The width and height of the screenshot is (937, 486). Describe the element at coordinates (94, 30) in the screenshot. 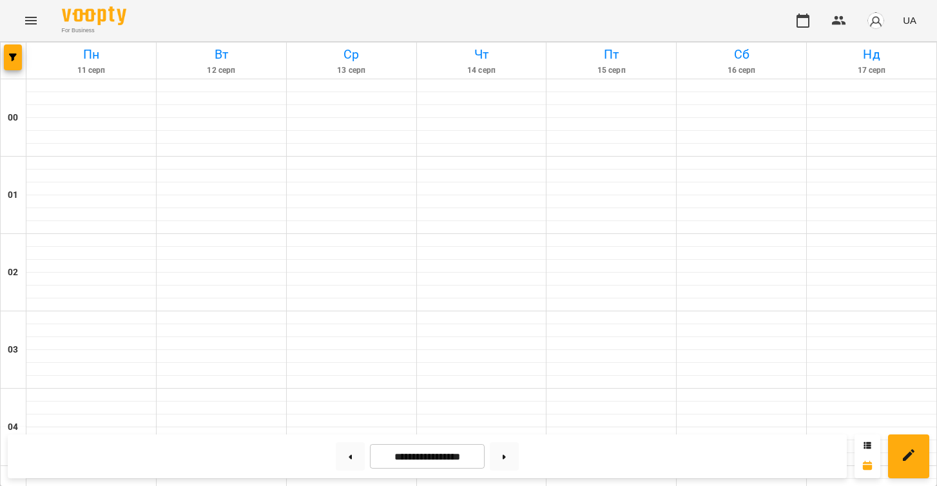

I see `span: For Business` at that location.